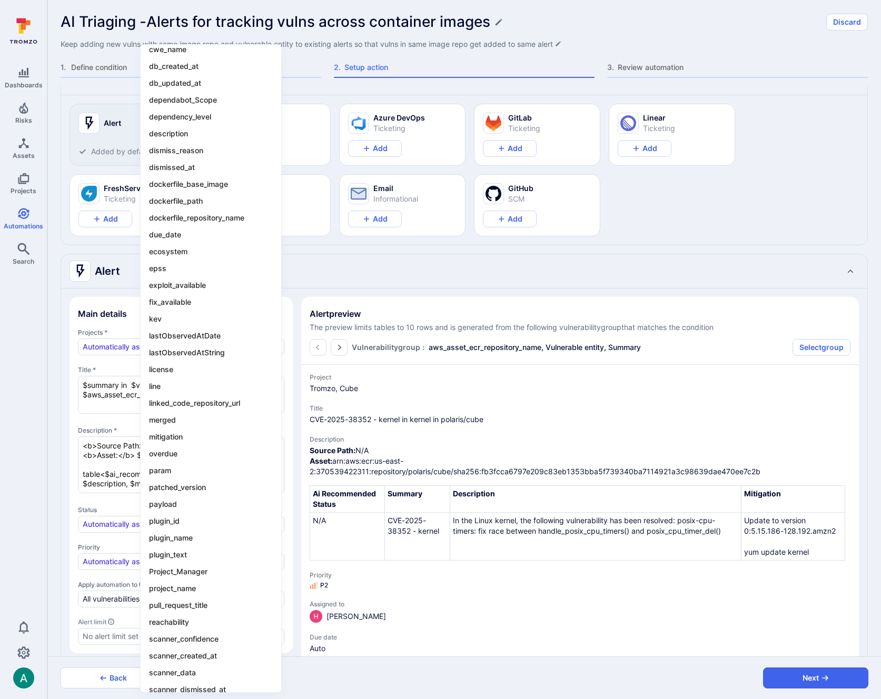 This screenshot has height=699, width=881. Describe the element at coordinates (211, 117) in the screenshot. I see `li: dependency_level` at that location.